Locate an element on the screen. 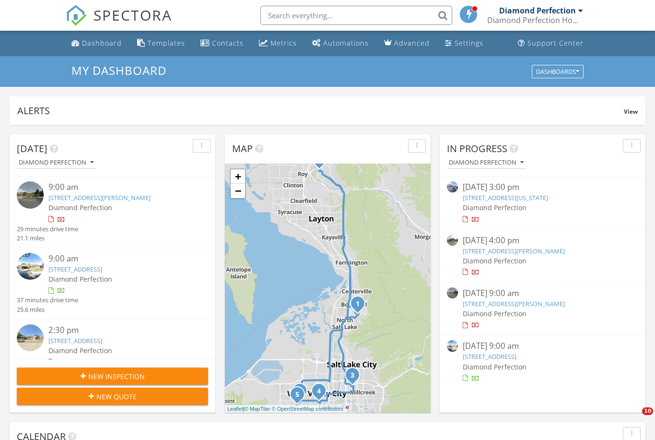 The height and width of the screenshot is (440, 655). a: Metrics is located at coordinates (278, 43).